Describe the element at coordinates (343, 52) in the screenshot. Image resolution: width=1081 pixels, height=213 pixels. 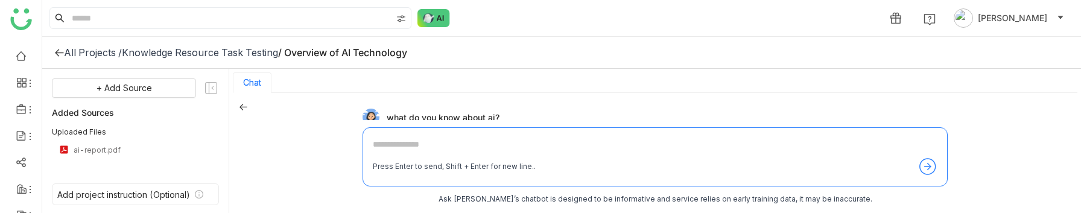
I see `div: / Overview of AI Technology` at that location.